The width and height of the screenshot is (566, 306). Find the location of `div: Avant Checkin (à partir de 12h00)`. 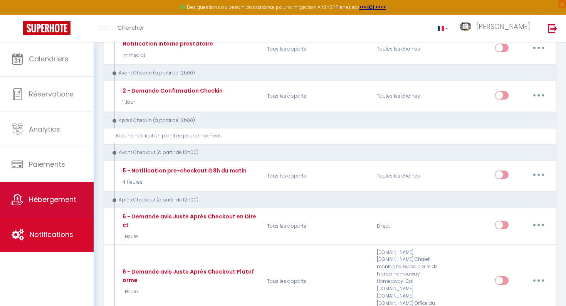

div: Avant Checkin (à partir de 12h00) is located at coordinates (326, 73).